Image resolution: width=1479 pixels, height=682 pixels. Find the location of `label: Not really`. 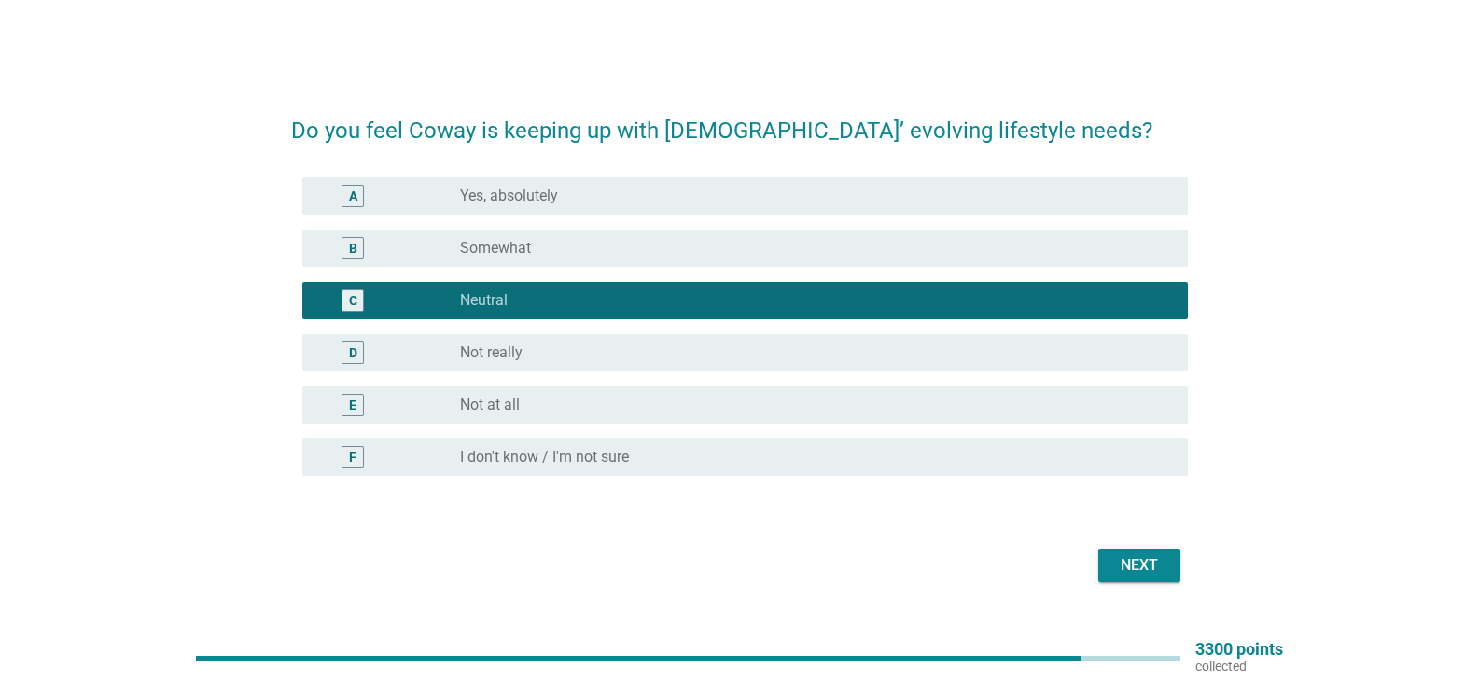

label: Not really is located at coordinates (491, 353).